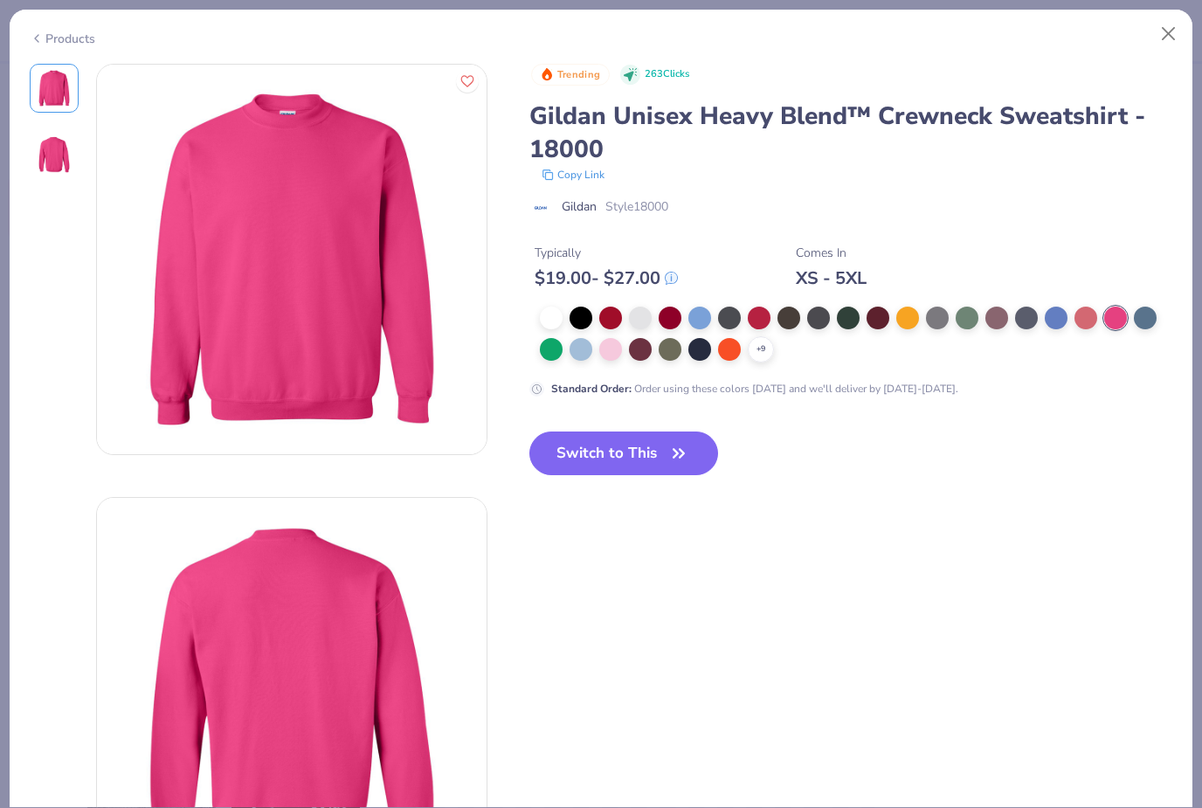  What do you see at coordinates (579, 206) in the screenshot?
I see `span: Gildan` at bounding box center [579, 206].